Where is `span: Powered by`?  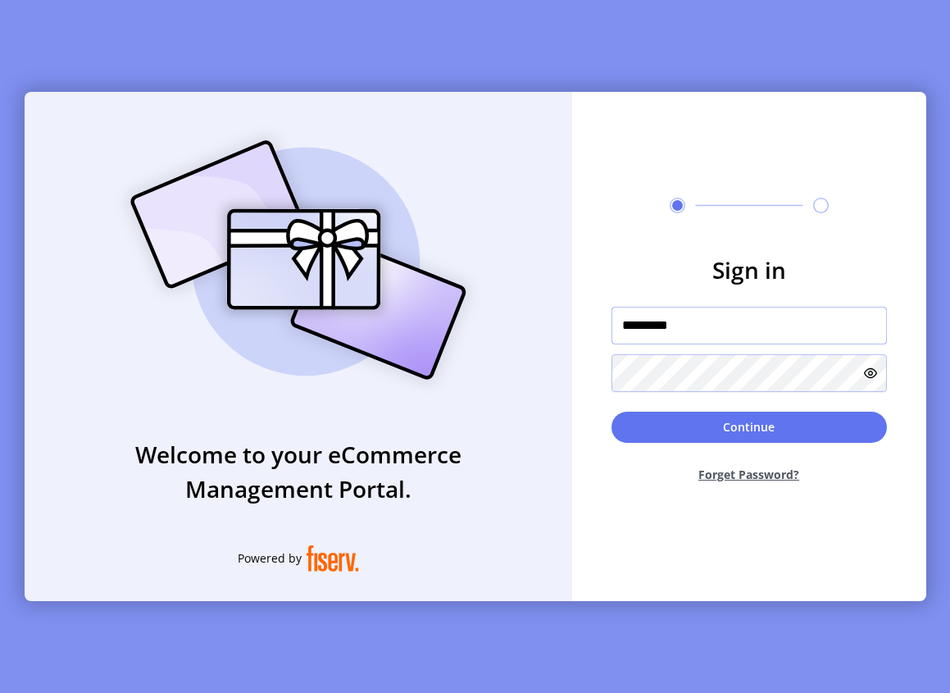 span: Powered by is located at coordinates (270, 558).